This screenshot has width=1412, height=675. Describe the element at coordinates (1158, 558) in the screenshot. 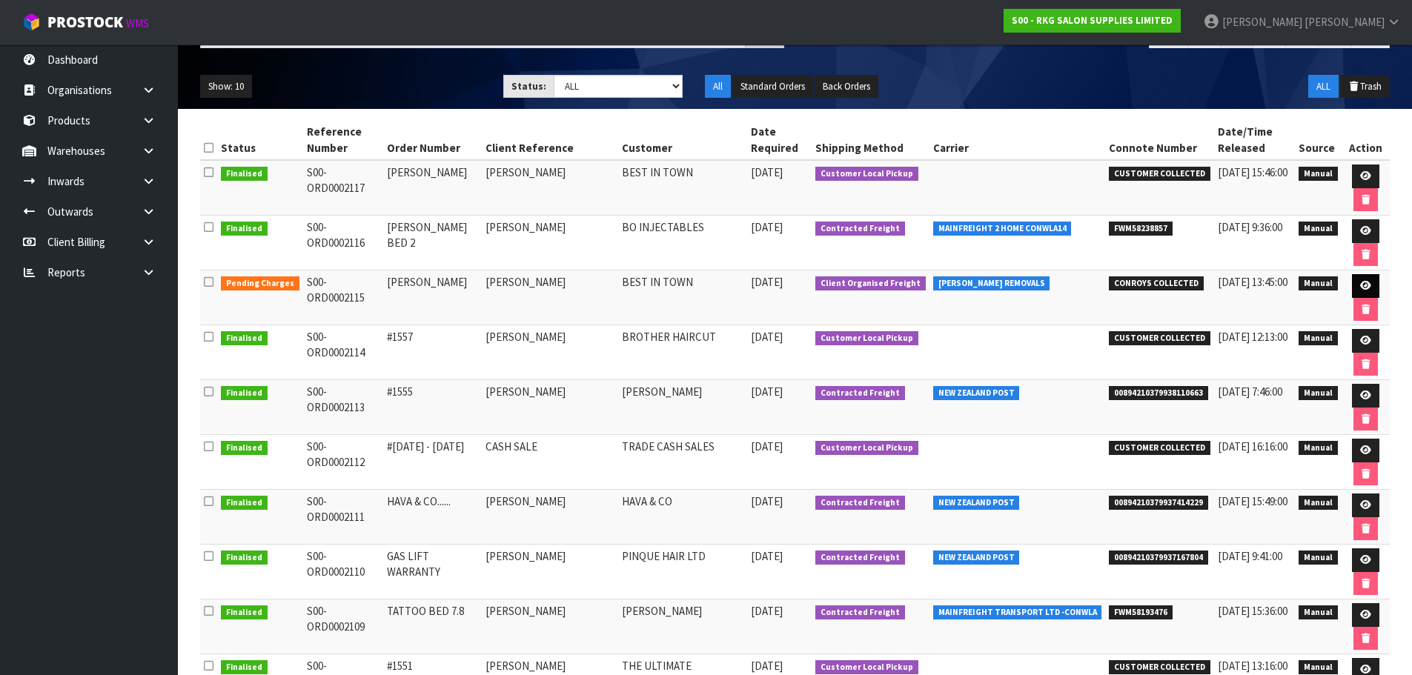

I see `span: 00894210379937167804` at that location.